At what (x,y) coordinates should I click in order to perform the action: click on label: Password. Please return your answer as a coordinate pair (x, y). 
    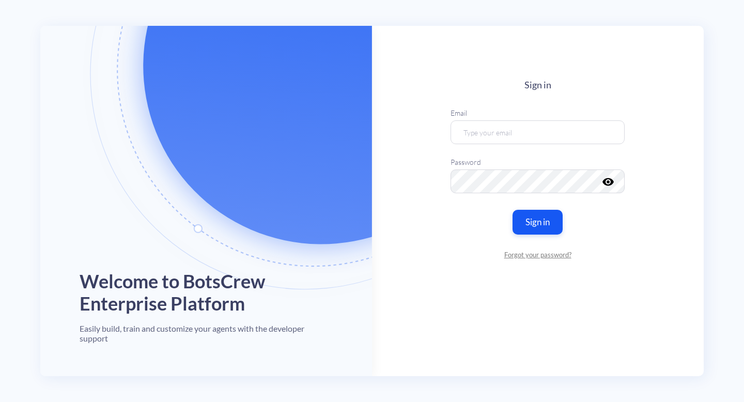
    Looking at the image, I should click on (538, 162).